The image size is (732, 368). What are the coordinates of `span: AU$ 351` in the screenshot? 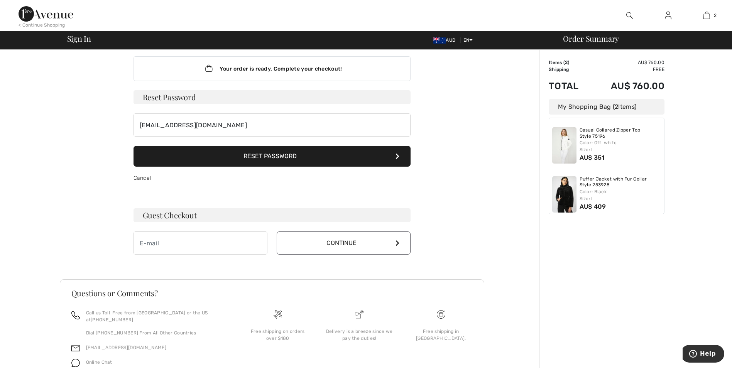 It's located at (592, 157).